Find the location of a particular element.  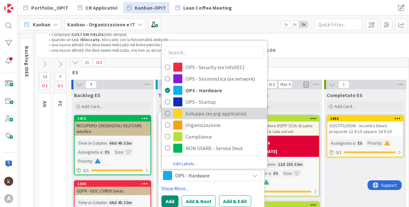

img: kh is located at coordinates (9, 181).